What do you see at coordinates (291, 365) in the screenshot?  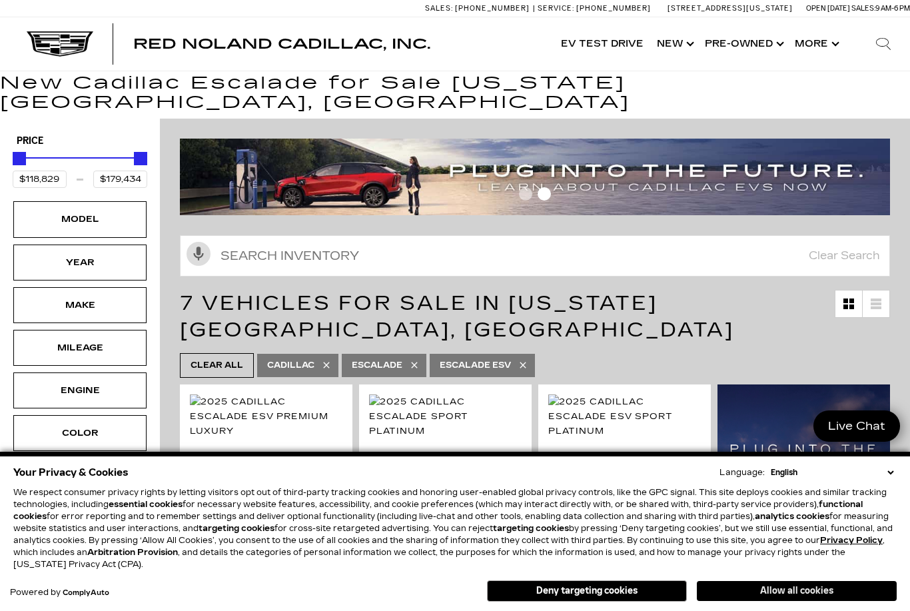 I see `span: Cadillac` at bounding box center [291, 365].